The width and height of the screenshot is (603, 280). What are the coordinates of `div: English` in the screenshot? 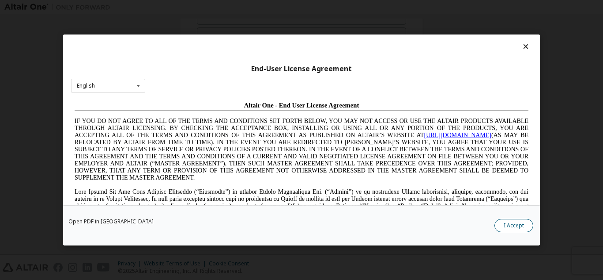 It's located at (86, 86).